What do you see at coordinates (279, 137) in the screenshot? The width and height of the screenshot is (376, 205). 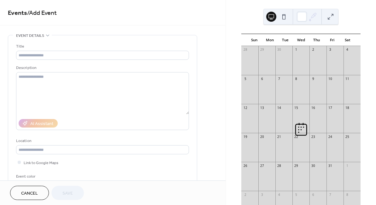 I see `div: 21` at bounding box center [279, 137].